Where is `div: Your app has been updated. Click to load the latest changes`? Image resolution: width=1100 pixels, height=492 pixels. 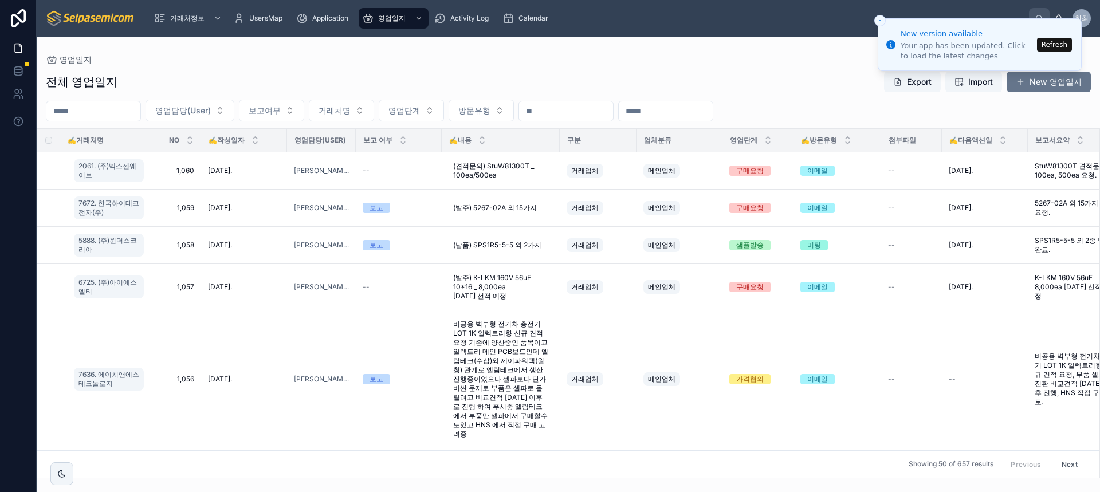 div: Your app has been updated. Click to load the latest changes is located at coordinates (967, 51).